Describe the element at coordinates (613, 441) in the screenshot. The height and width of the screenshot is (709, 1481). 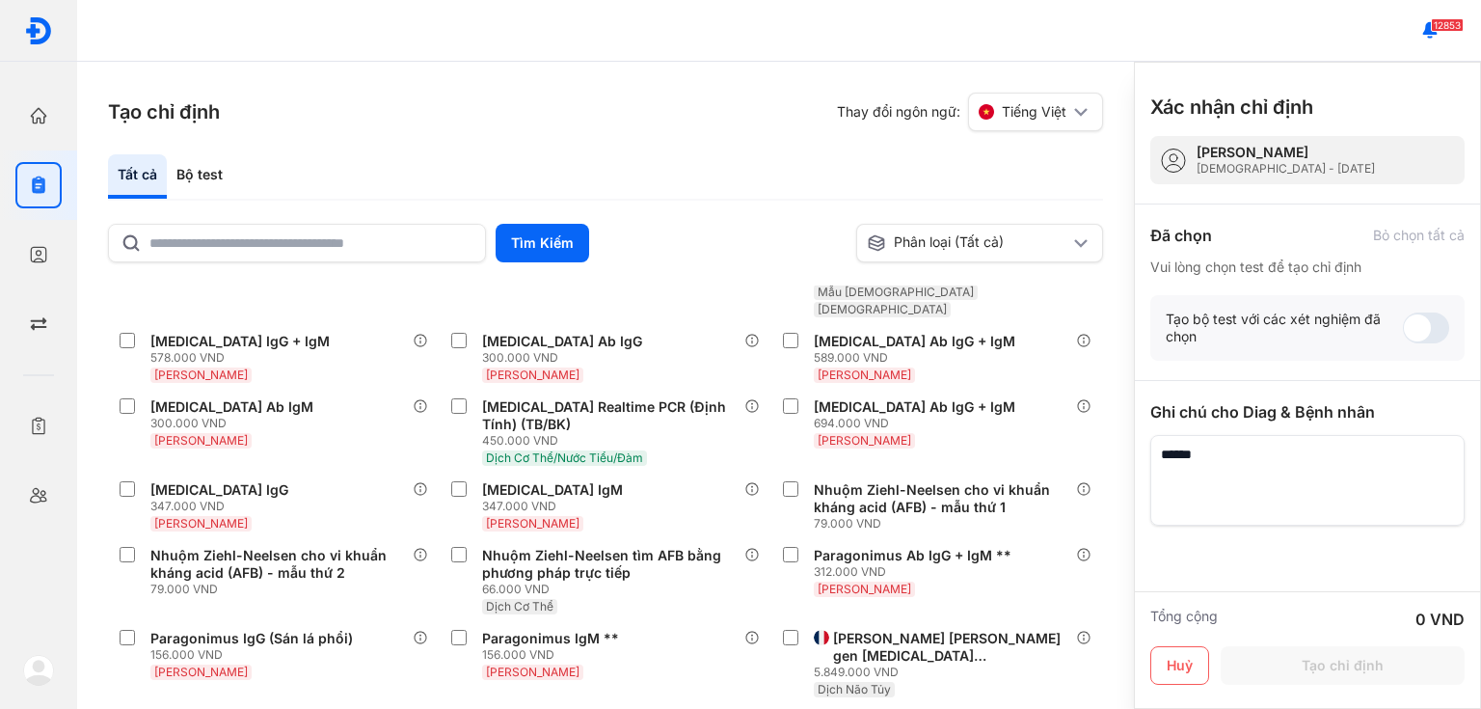
I see `div: 450.000 VND` at that location.